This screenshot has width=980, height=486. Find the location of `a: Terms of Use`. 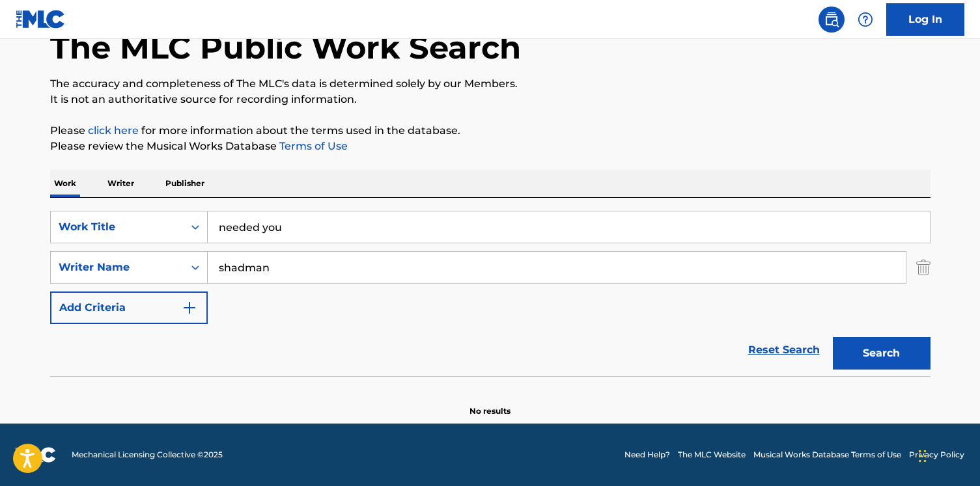

a: Terms of Use is located at coordinates (312, 146).